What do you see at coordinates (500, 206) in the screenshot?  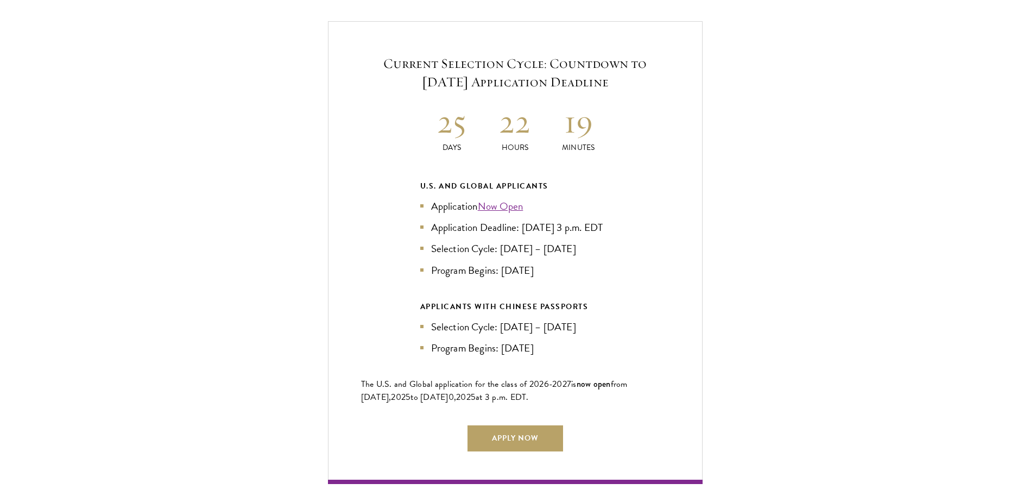 I see `a: Now Open` at bounding box center [500, 206].